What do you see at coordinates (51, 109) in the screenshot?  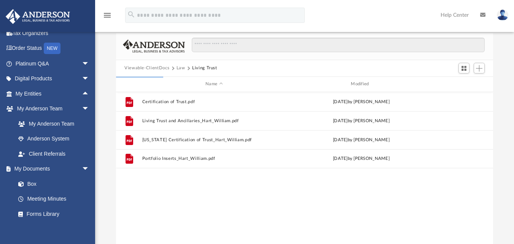 I see `a: My Anderson Teamarrow_drop_down` at bounding box center [51, 109].